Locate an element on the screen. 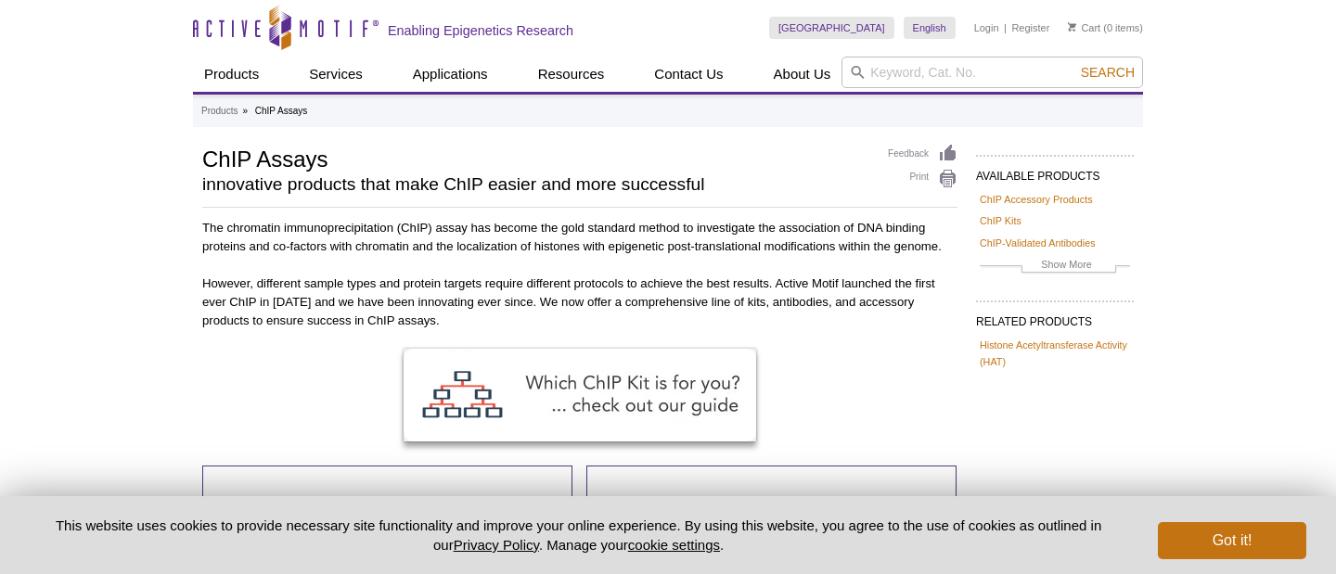 The width and height of the screenshot is (1336, 574). a: Show More is located at coordinates (1055, 266).